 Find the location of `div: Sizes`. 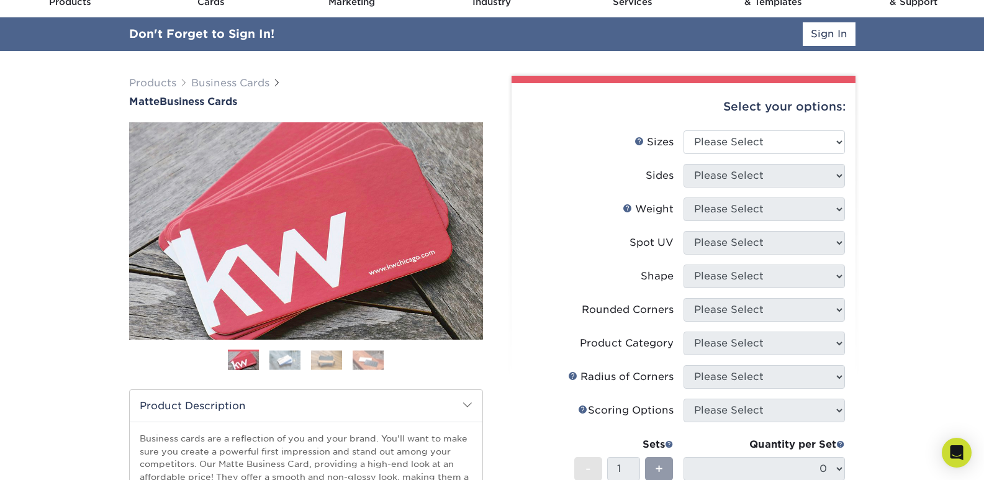

div: Sizes is located at coordinates (654, 142).